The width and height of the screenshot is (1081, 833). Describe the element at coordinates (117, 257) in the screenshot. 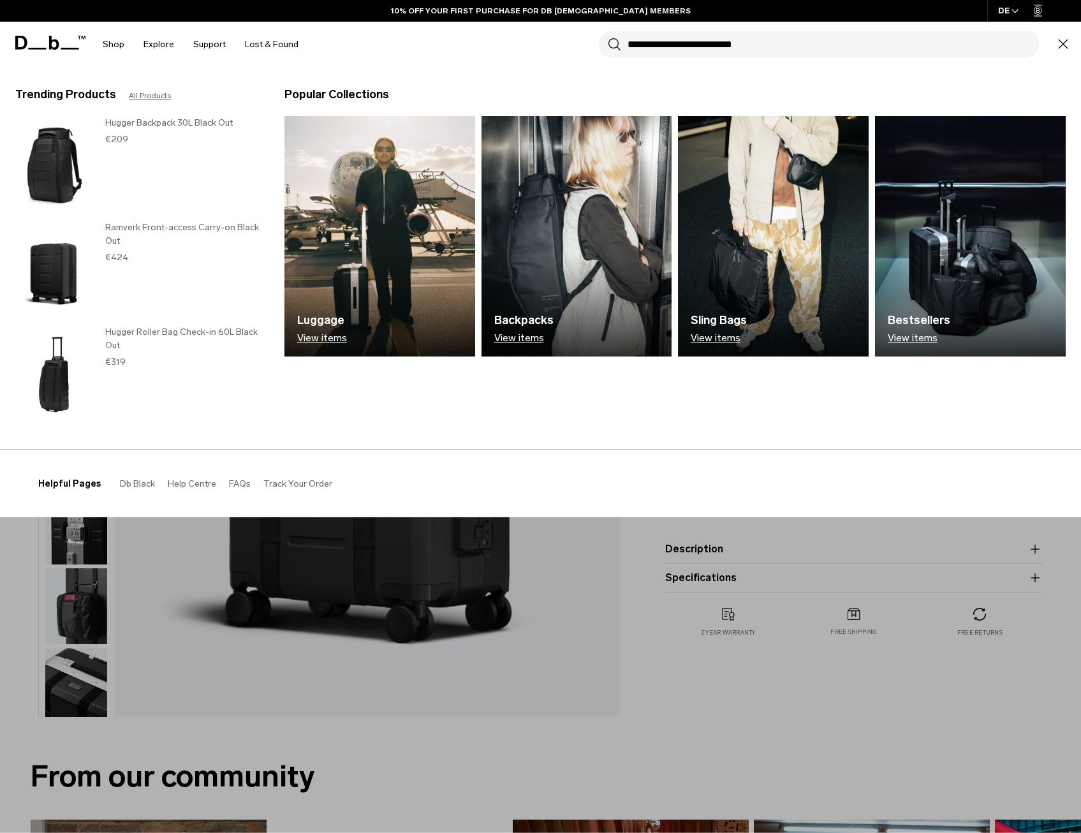

I see `span: €424` at that location.